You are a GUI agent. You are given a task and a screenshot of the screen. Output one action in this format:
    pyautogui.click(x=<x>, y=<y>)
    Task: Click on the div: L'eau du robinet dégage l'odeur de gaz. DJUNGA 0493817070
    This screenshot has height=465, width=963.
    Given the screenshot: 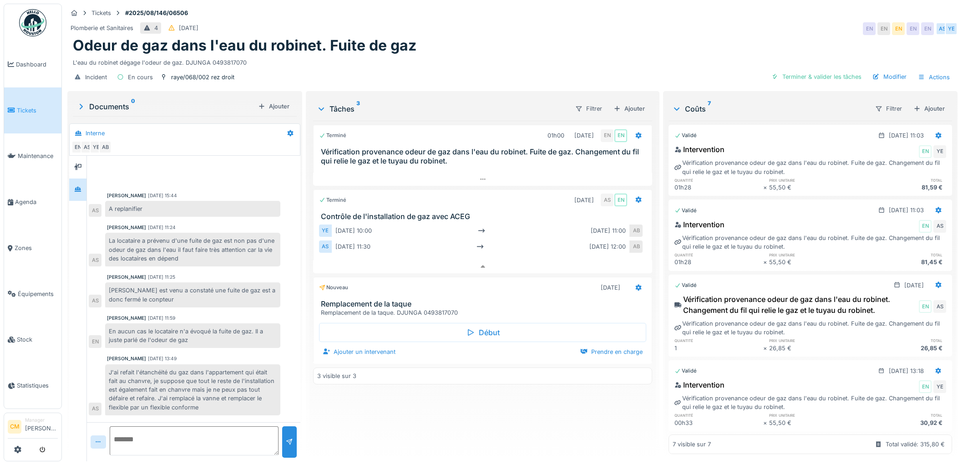 What is the action you would take?
    pyautogui.click(x=512, y=61)
    